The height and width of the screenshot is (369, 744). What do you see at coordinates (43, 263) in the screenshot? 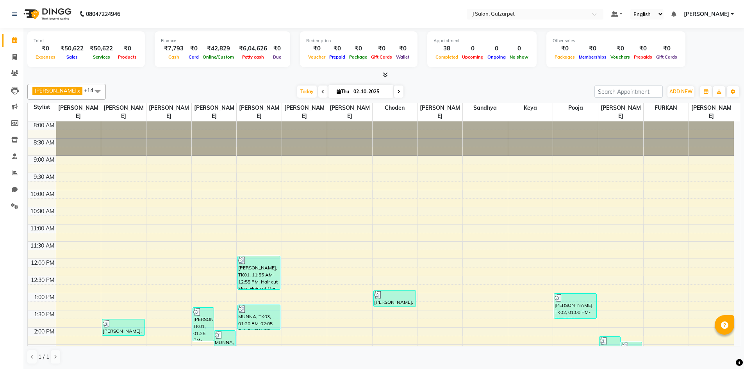
I see `div: 12:00 PM` at bounding box center [43, 263].